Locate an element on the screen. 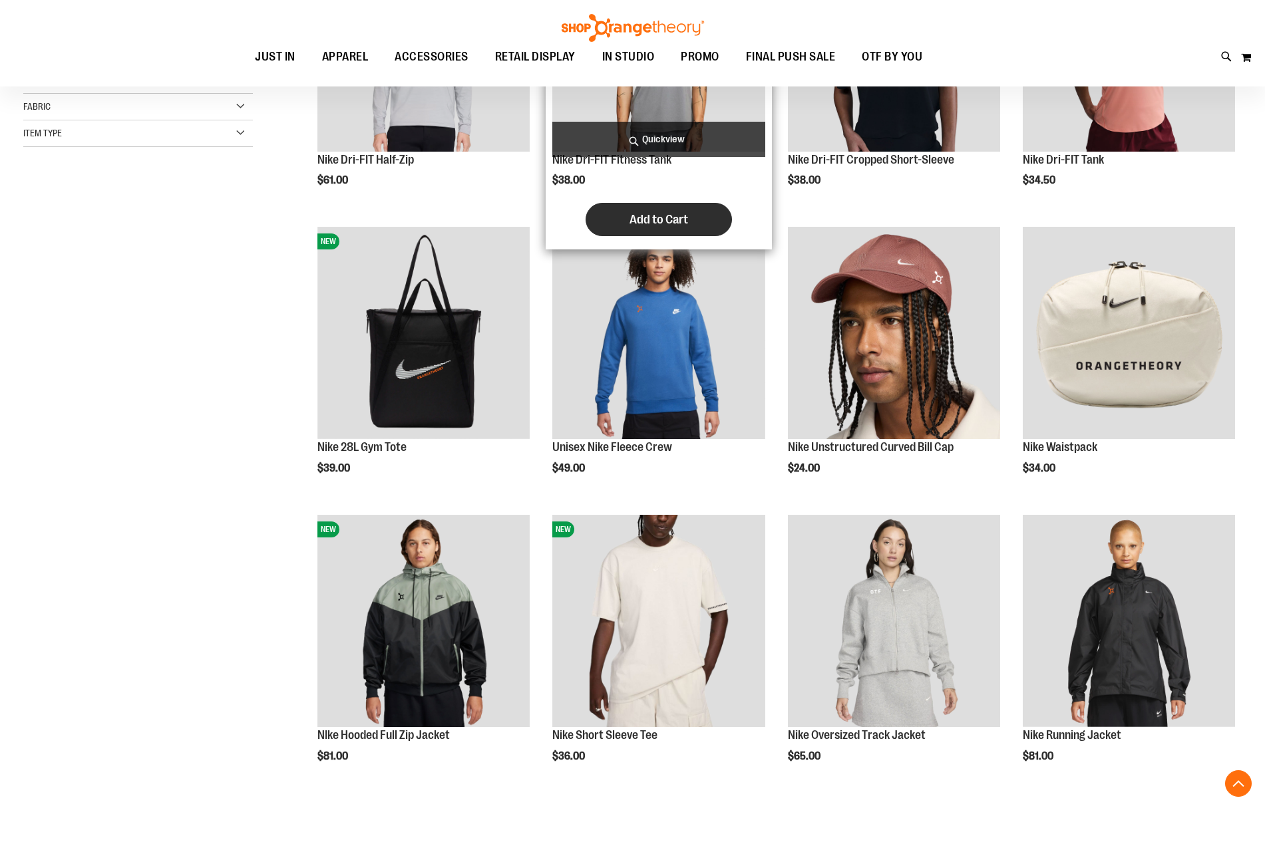  button: Add to Cart is located at coordinates (659, 220).